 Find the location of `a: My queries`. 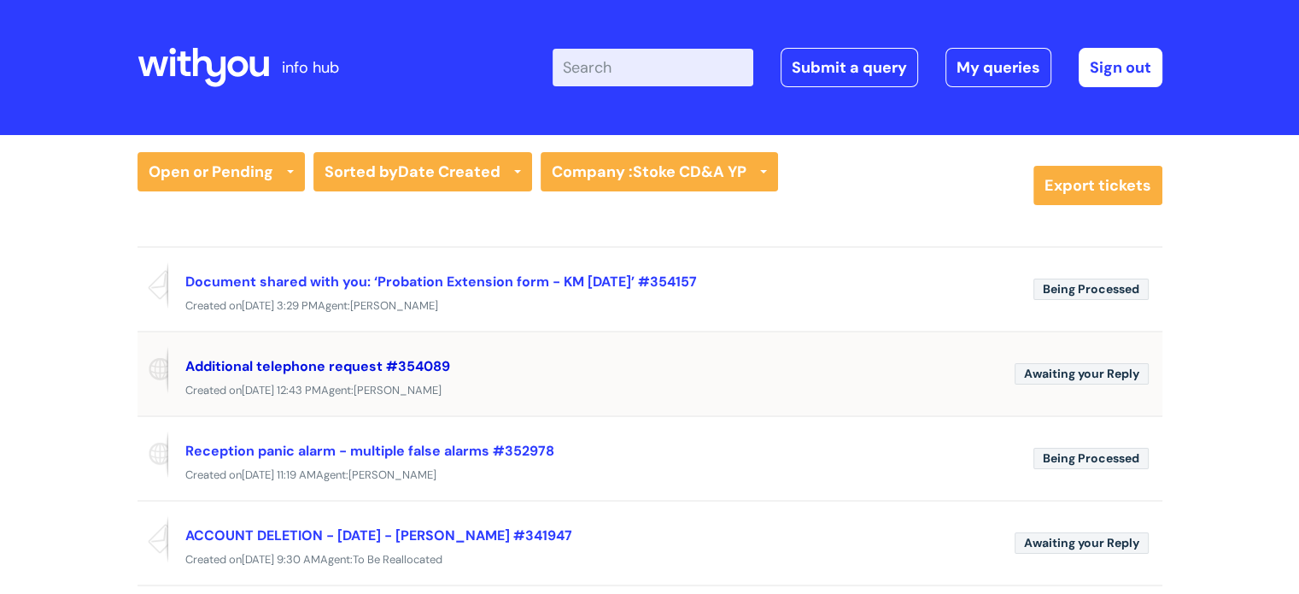

a: My queries is located at coordinates (998, 67).